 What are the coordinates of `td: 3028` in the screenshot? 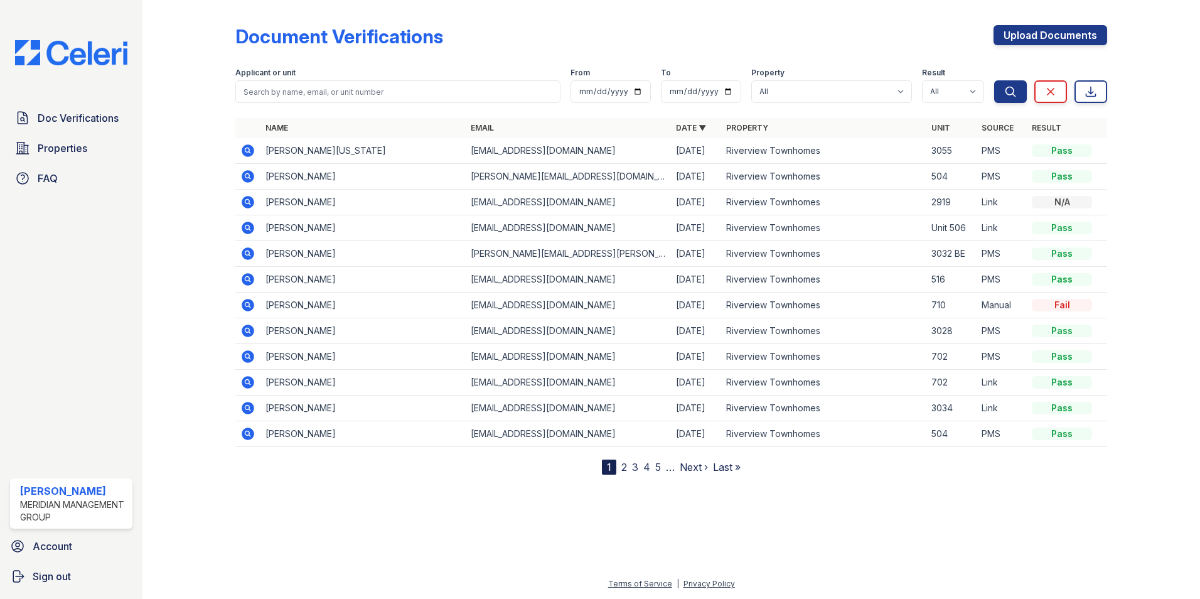 It's located at (951, 331).